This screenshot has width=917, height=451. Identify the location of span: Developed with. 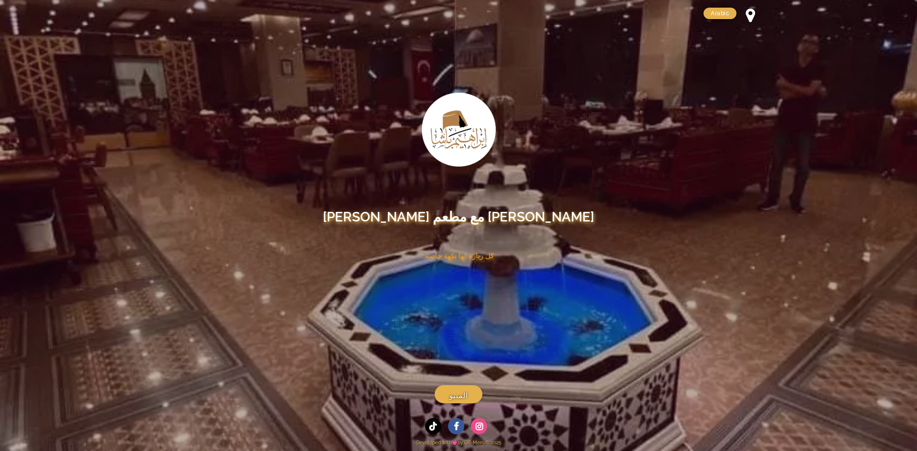
(437, 443).